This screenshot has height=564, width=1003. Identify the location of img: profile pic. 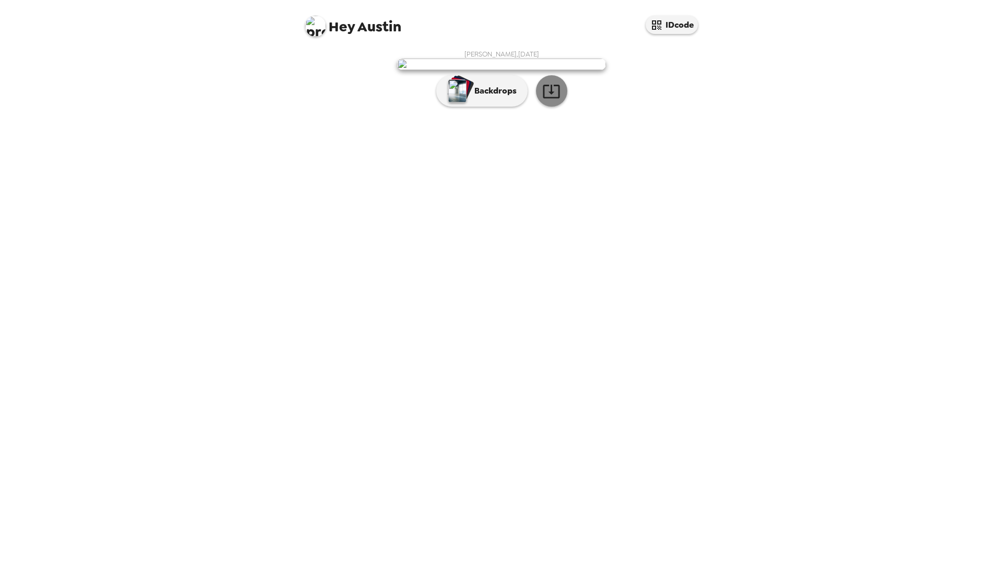
(316, 26).